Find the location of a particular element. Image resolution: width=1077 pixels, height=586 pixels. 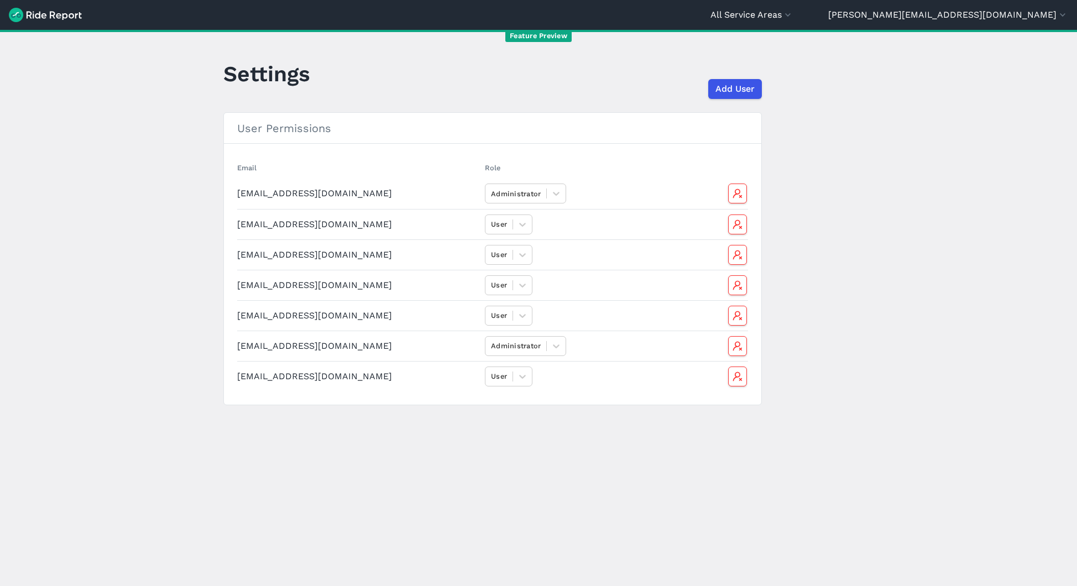

span: Add User is located at coordinates (735, 89).